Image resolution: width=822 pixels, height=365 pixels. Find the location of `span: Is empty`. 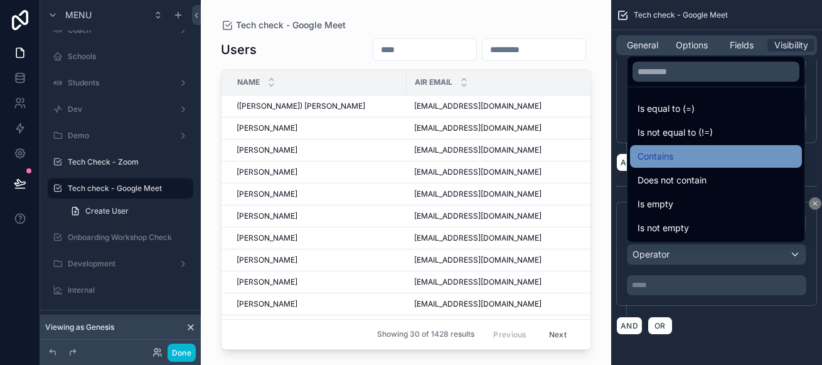

span: Is empty is located at coordinates (655, 204).